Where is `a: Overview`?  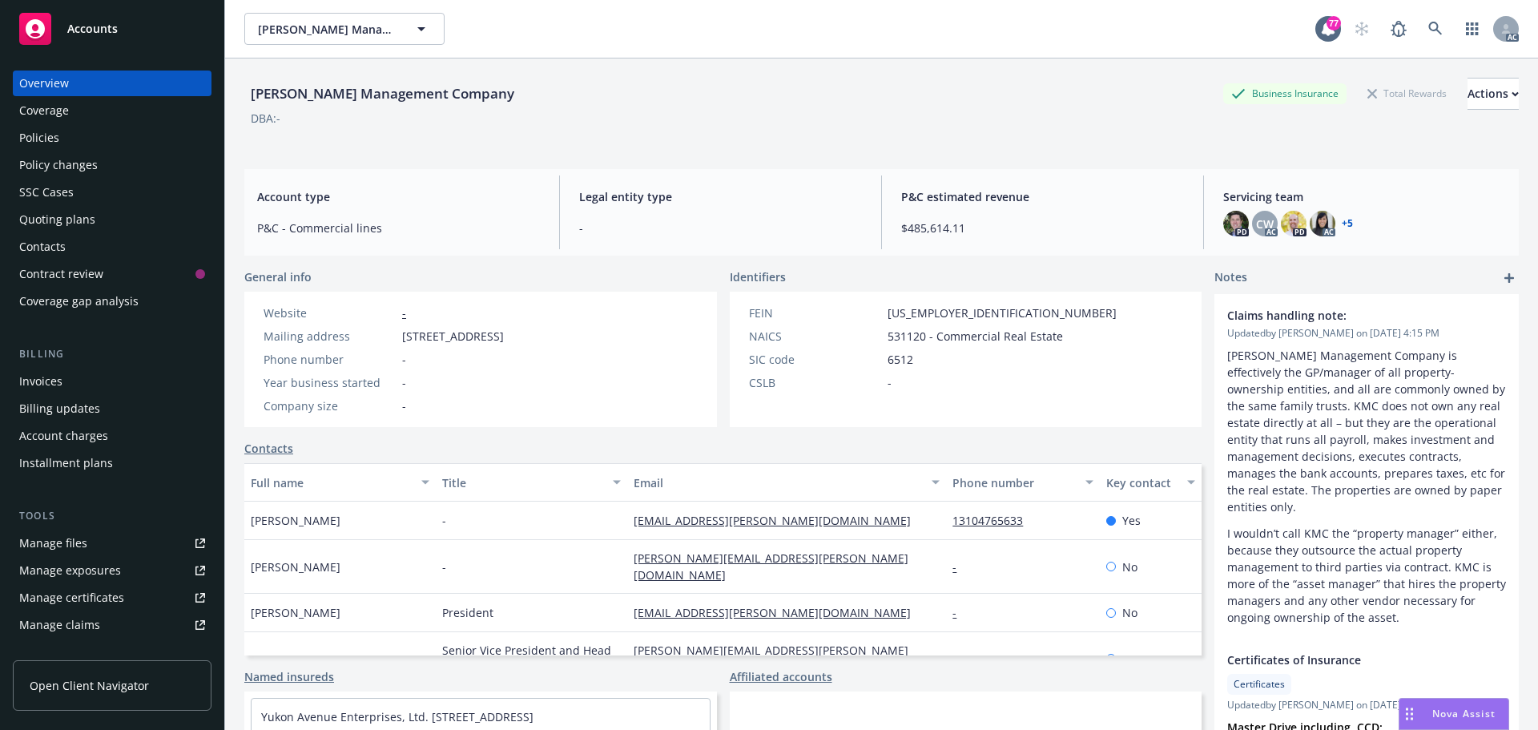
a: Overview is located at coordinates (112, 83).